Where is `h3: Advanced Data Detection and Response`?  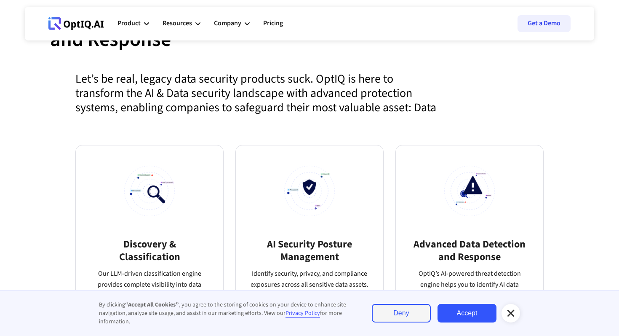 h3: Advanced Data Detection and Response is located at coordinates (469, 250).